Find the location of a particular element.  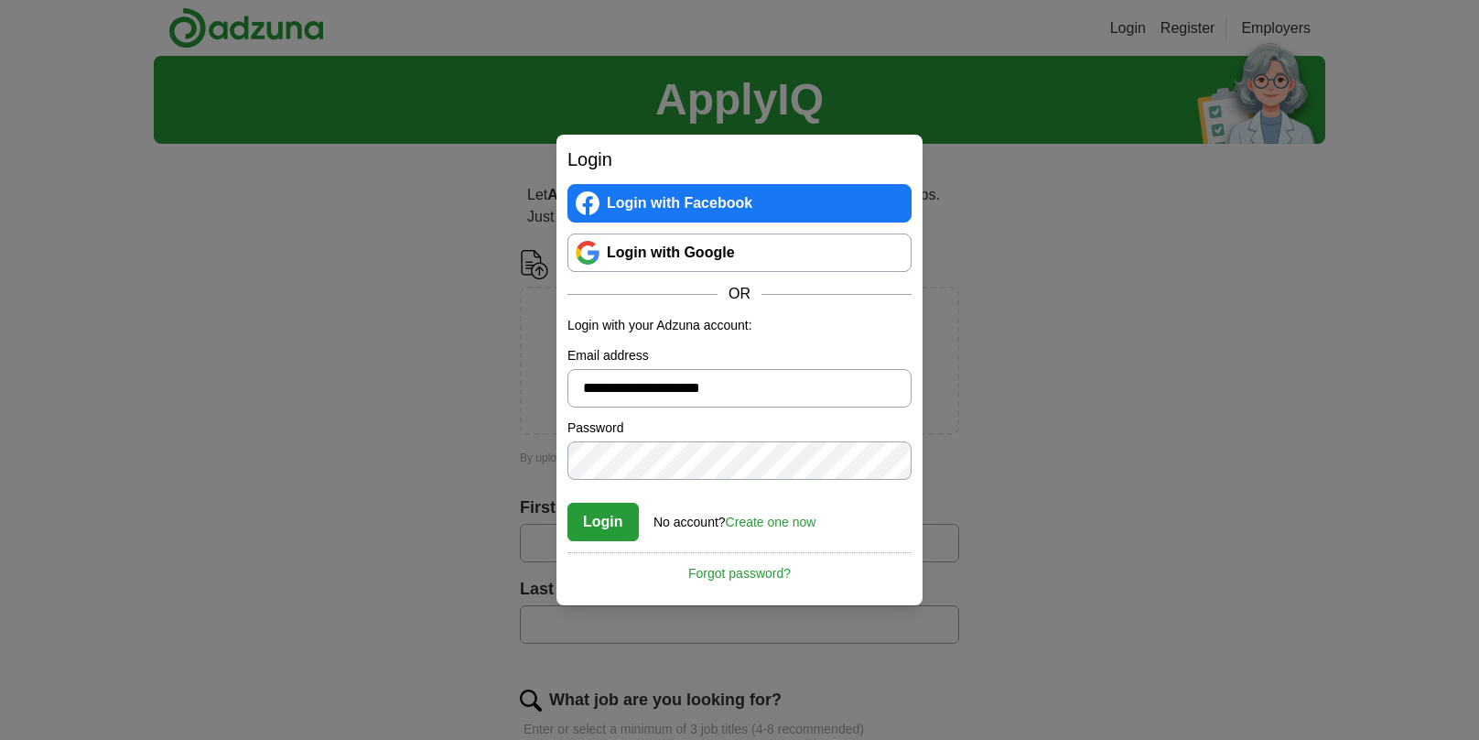

label: Password is located at coordinates (740, 427).